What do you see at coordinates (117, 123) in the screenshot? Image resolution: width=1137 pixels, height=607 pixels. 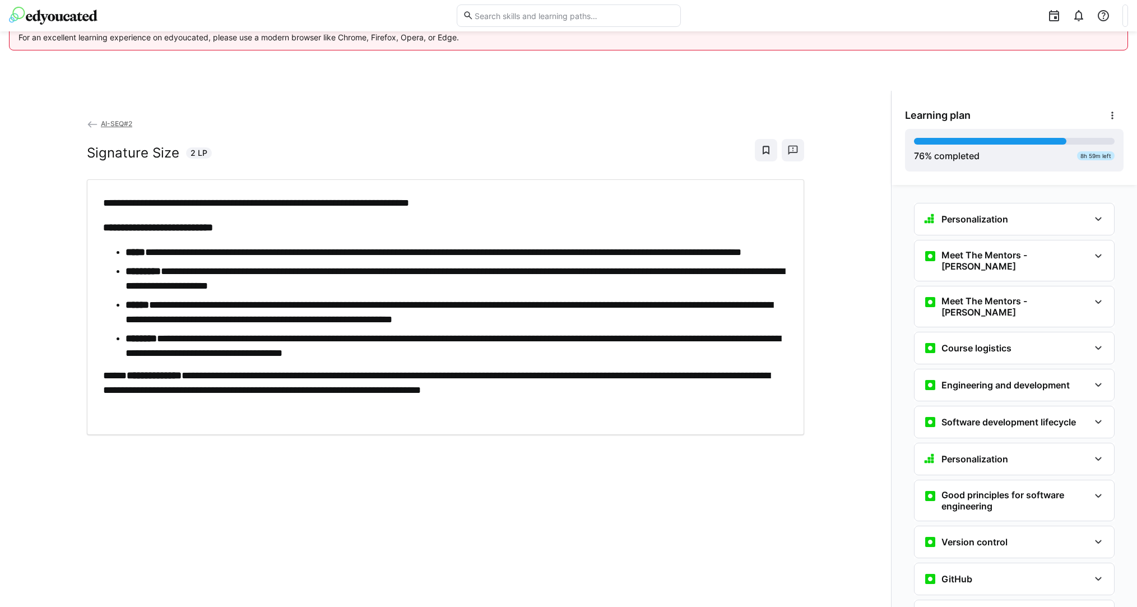 I see `span: AI-SEQ#2` at bounding box center [117, 123].